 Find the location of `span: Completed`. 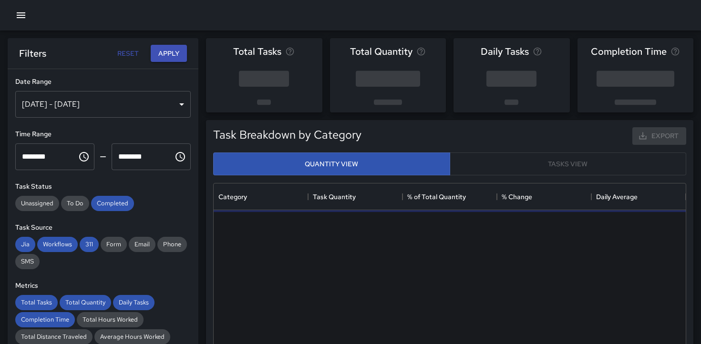

span: Completed is located at coordinates (112, 203).